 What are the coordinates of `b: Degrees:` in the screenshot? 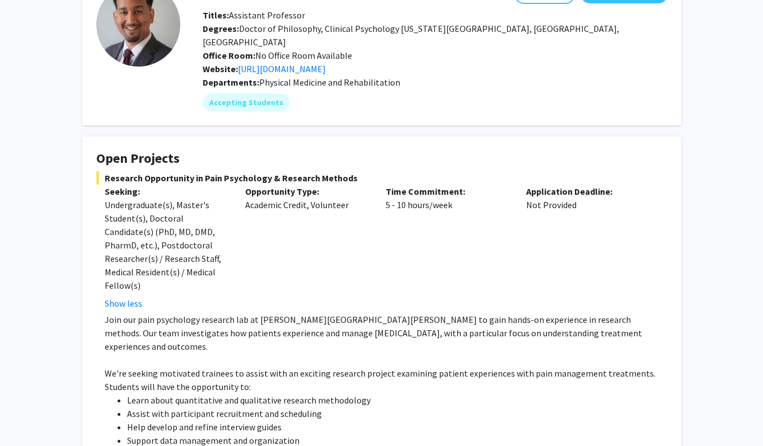 It's located at (220, 29).